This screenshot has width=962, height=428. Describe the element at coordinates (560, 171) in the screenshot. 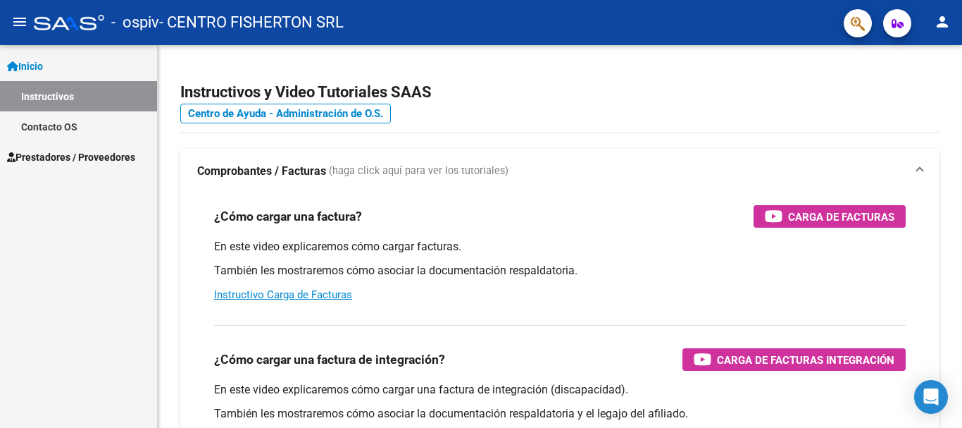

I see `mat-expansion-panel-header: Comprobantes / Facturas (haga click aquí para ver los tutoriales)` at that location.